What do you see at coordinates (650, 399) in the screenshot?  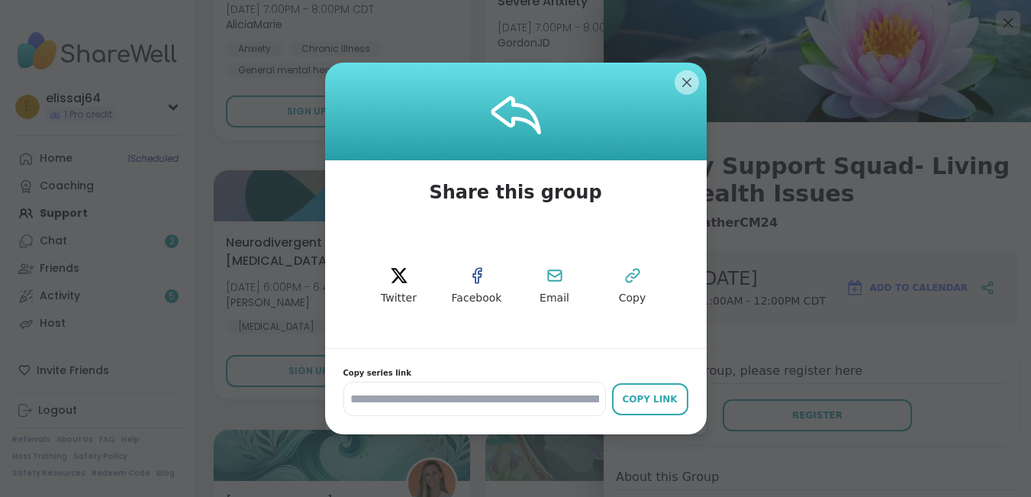 I see `div: Copy Link` at bounding box center [650, 399].